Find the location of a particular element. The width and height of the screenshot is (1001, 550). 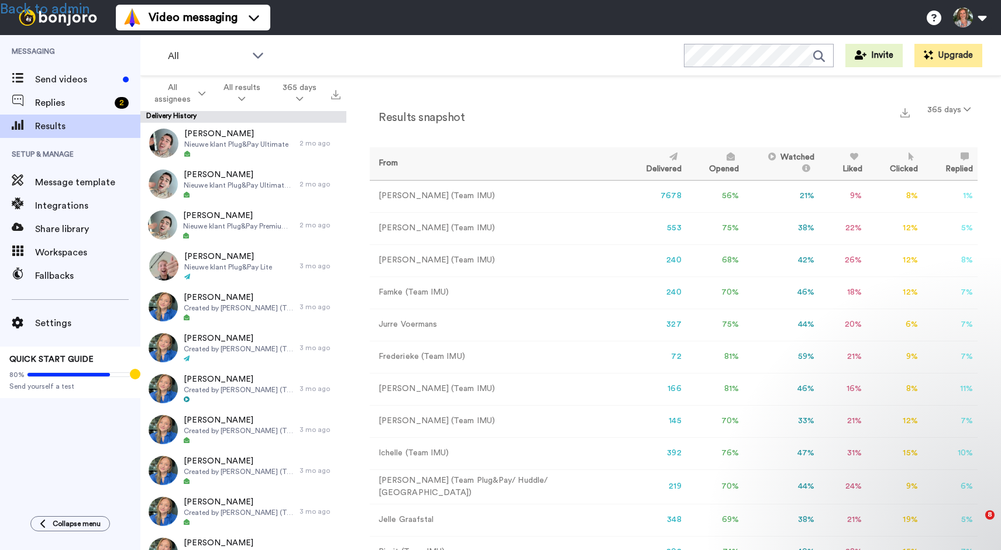

button: 365 days is located at coordinates (949, 110).